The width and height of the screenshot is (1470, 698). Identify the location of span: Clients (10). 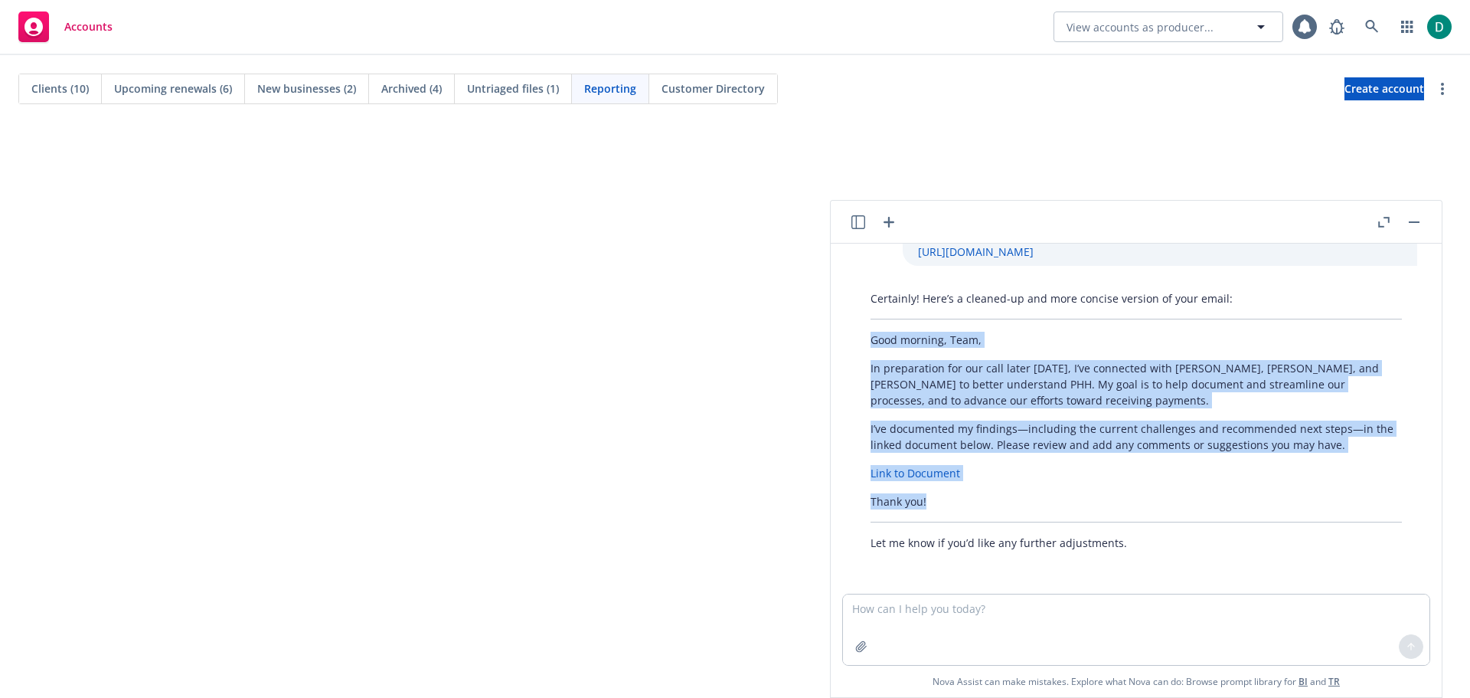
(60, 88).